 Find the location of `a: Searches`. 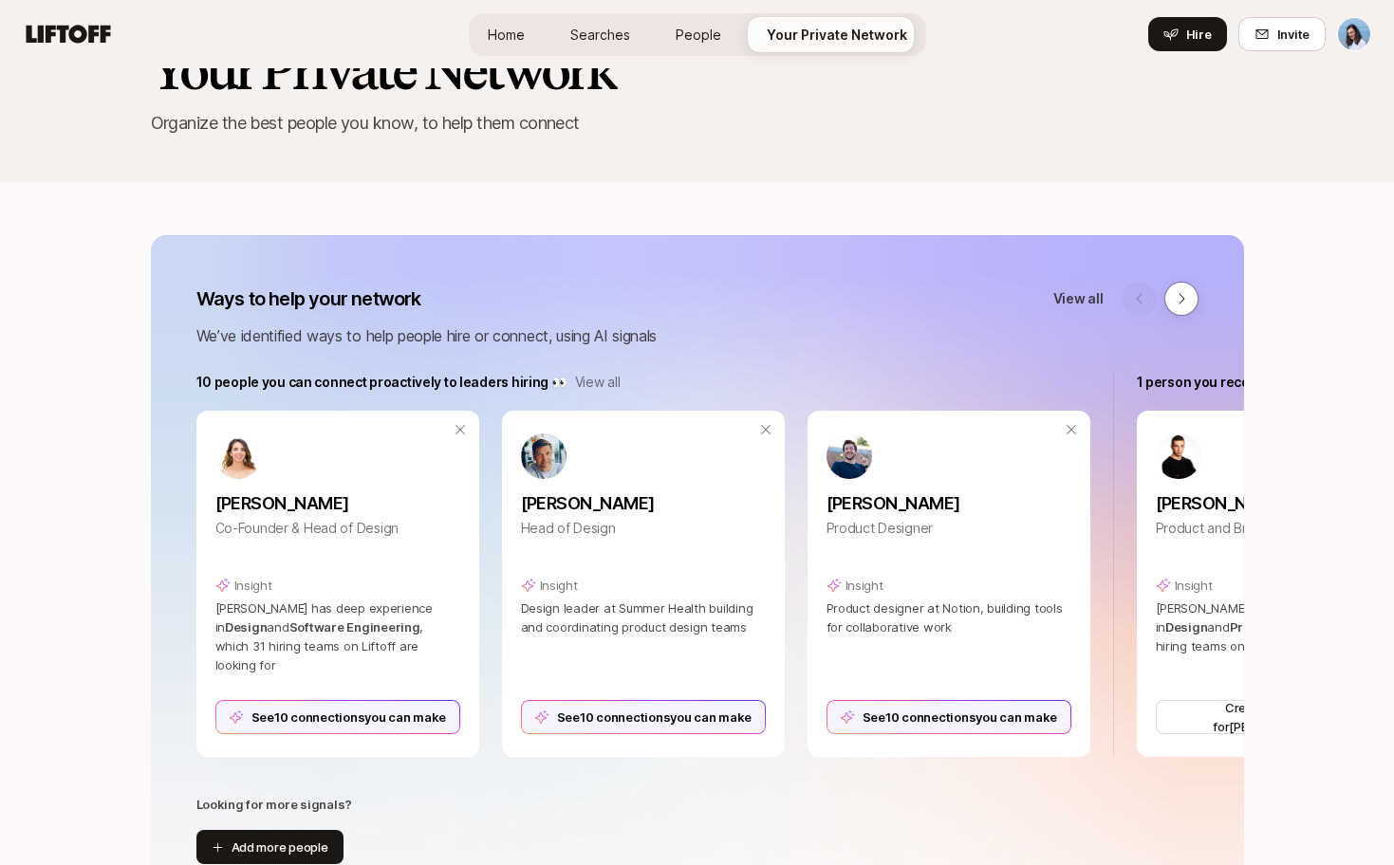

a: Searches is located at coordinates (600, 34).